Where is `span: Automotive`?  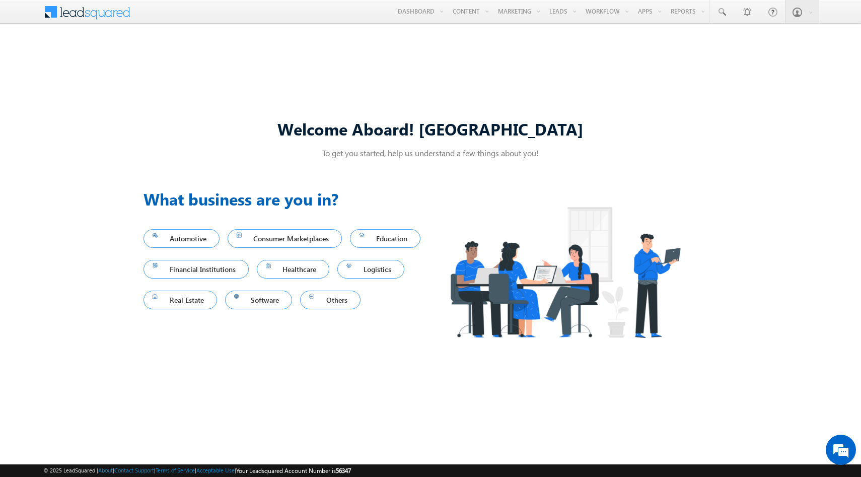
span: Automotive is located at coordinates (181, 238).